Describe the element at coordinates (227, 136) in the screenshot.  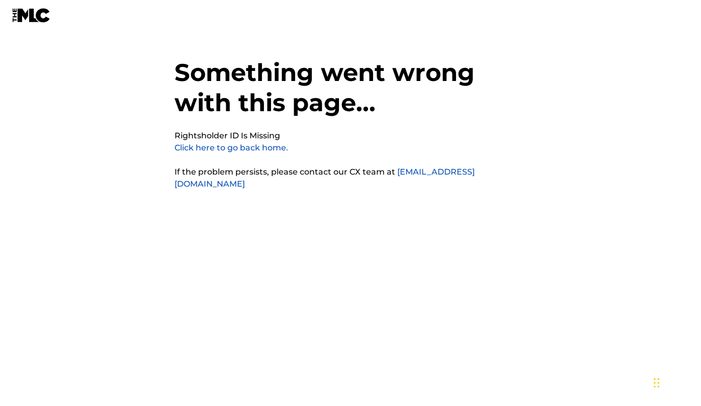
I see `pre: Rightsholder ID Is Missing` at that location.